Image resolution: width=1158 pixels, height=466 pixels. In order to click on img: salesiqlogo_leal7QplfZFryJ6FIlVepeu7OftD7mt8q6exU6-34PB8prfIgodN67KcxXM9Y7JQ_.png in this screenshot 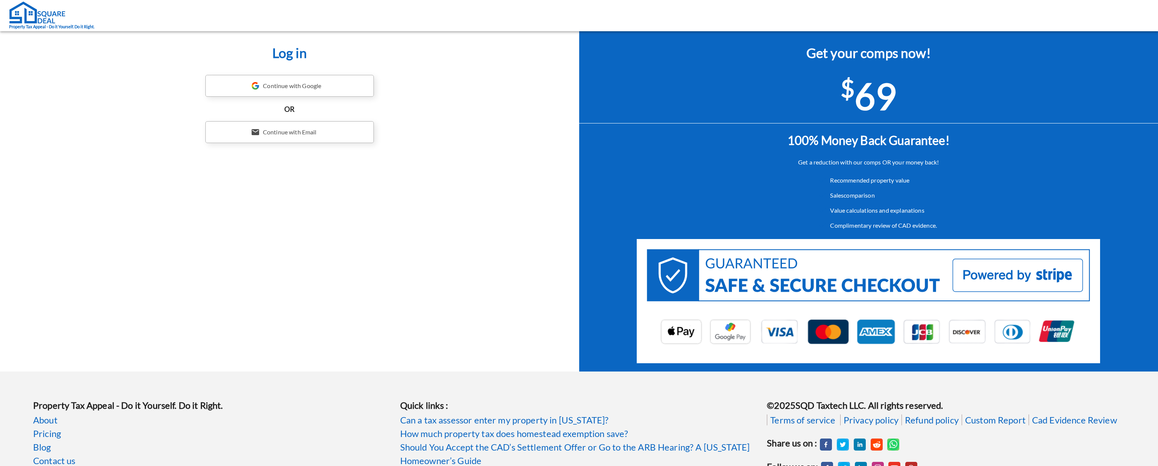, I will do `click(55, 200)`.